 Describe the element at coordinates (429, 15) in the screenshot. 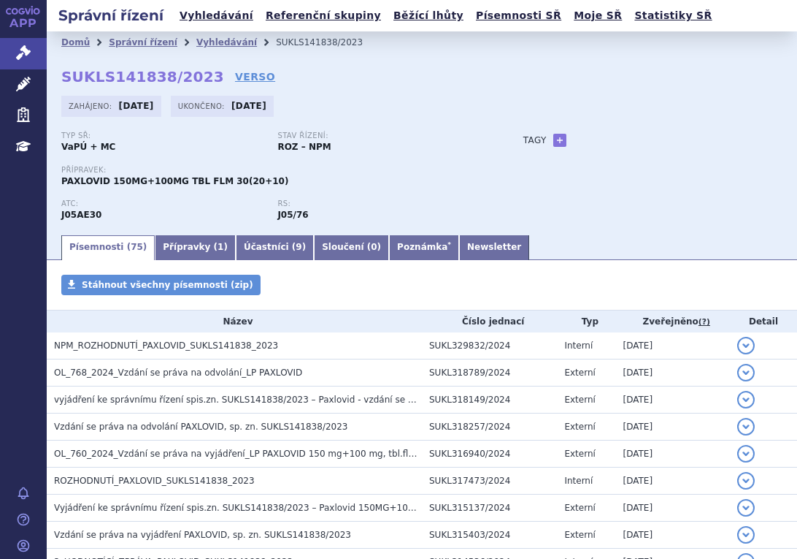

I see `a: Běžící lhůty` at that location.